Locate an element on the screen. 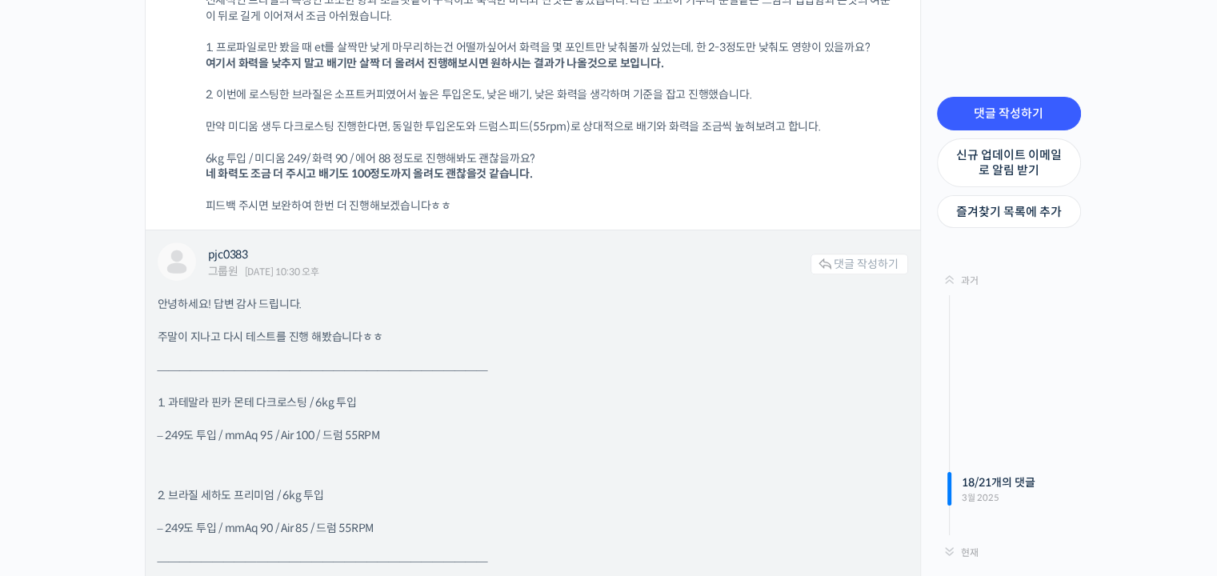 This screenshot has width=1217, height=576. span: 현재 is located at coordinates (970, 552).